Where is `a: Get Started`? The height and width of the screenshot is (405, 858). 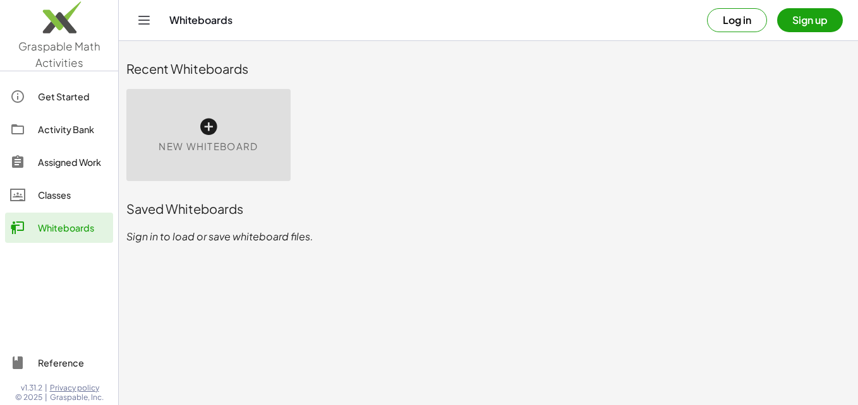
a: Get Started is located at coordinates (59, 97).